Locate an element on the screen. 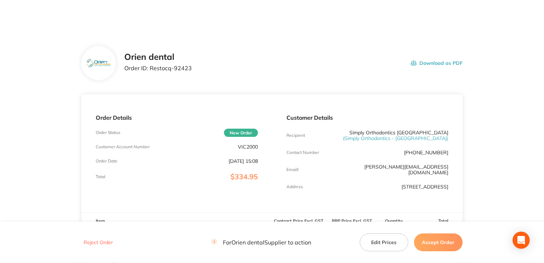 This screenshot has height=263, width=544. p: Order ID: Restocq- 92423 is located at coordinates (158, 68).